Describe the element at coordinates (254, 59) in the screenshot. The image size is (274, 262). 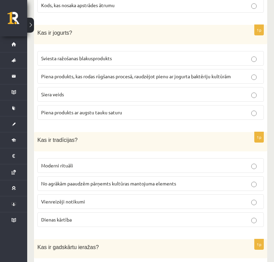
I see `input: Sviesta ražošanas blakusprodukts` at that location.